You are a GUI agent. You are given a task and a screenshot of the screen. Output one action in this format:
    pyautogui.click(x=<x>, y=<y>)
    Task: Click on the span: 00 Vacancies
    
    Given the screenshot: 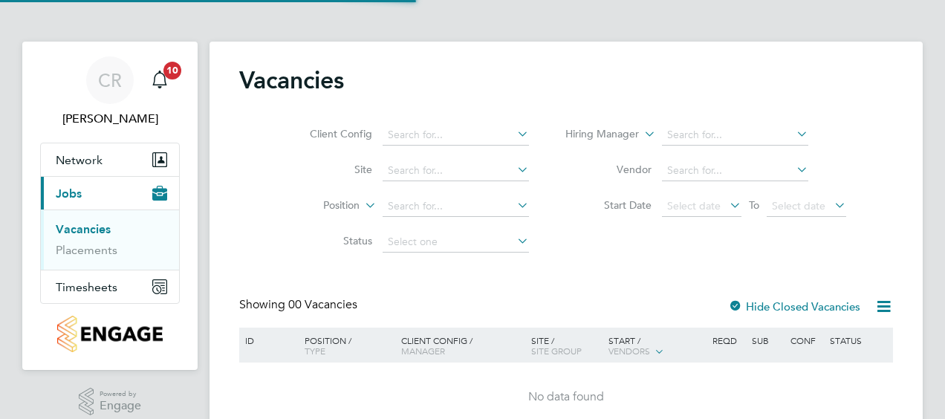 What is the action you would take?
    pyautogui.click(x=323, y=305)
    